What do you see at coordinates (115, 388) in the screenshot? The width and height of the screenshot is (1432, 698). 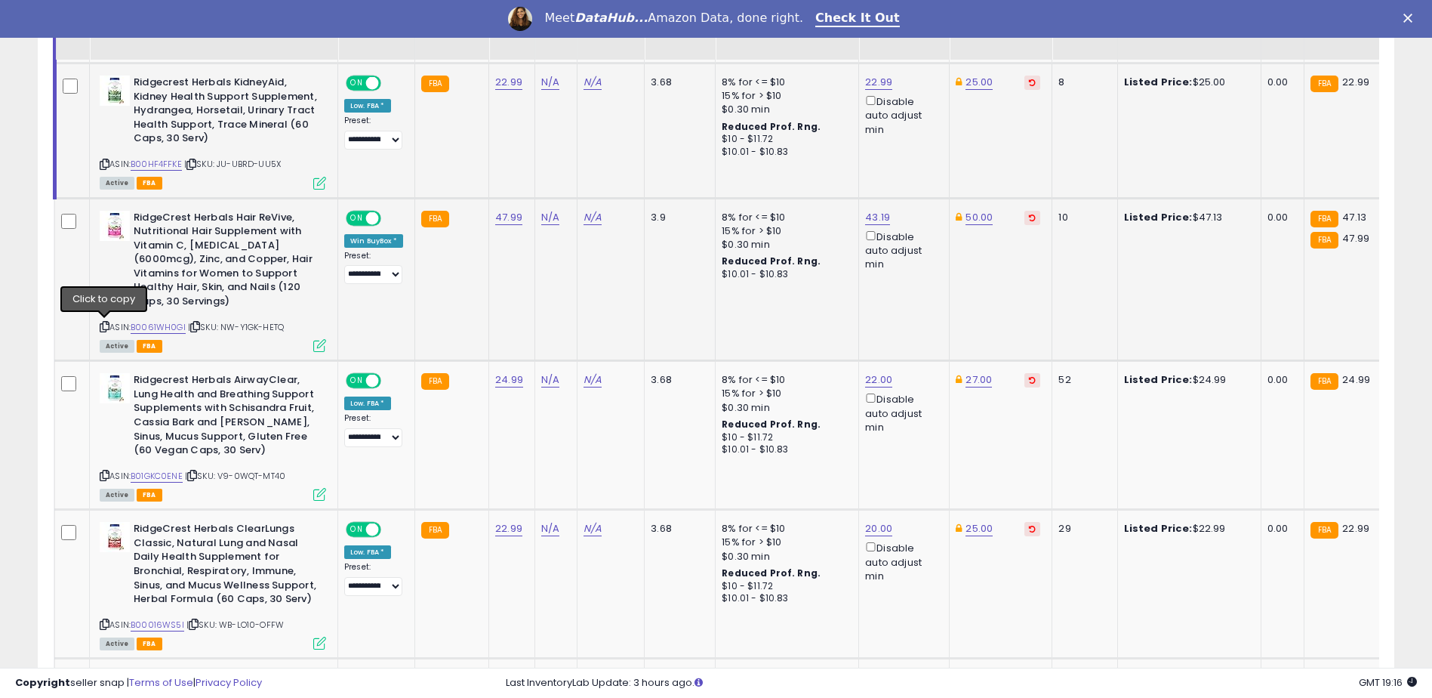 I see `img: 41H2q6rT4vL._SL40_.jpg` at bounding box center [115, 388].